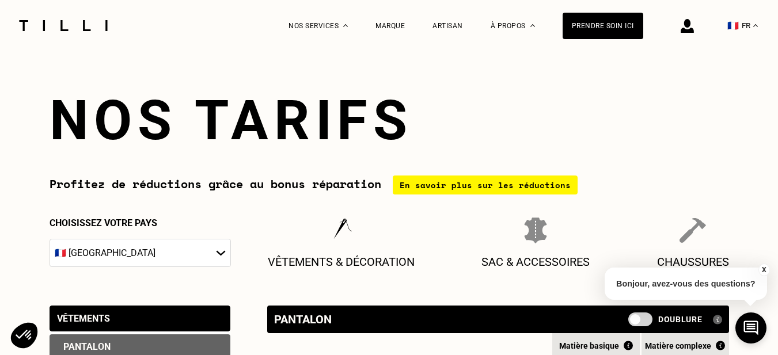  Describe the element at coordinates (687, 26) in the screenshot. I see `img: icône connexion` at that location.